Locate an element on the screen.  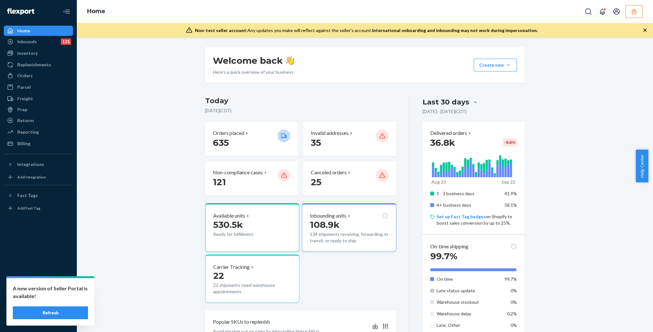
div: Freight is located at coordinates (25, 99).